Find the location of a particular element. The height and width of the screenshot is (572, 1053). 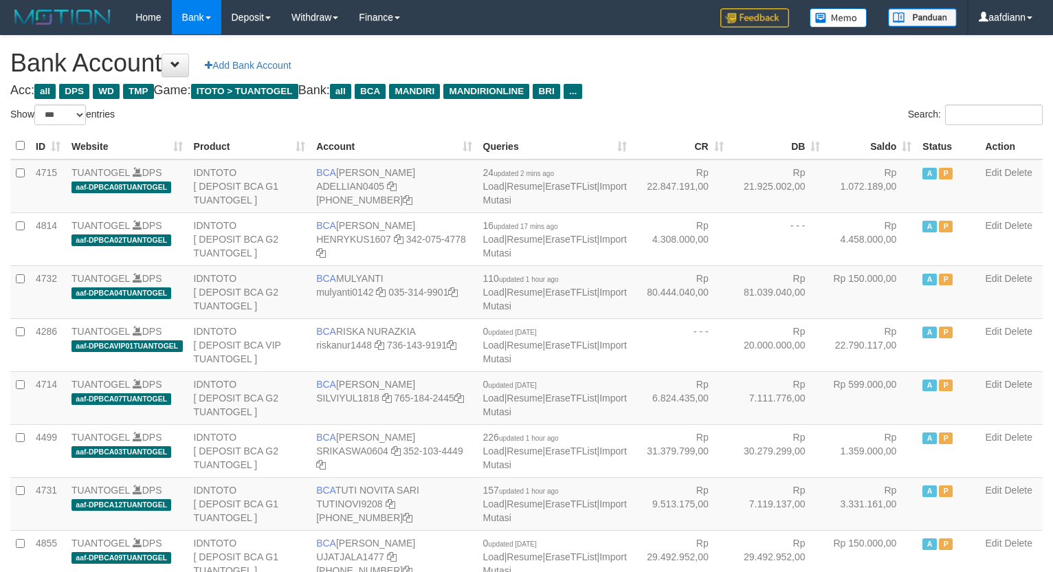

a: TUTINOVI9208 is located at coordinates (349, 504).